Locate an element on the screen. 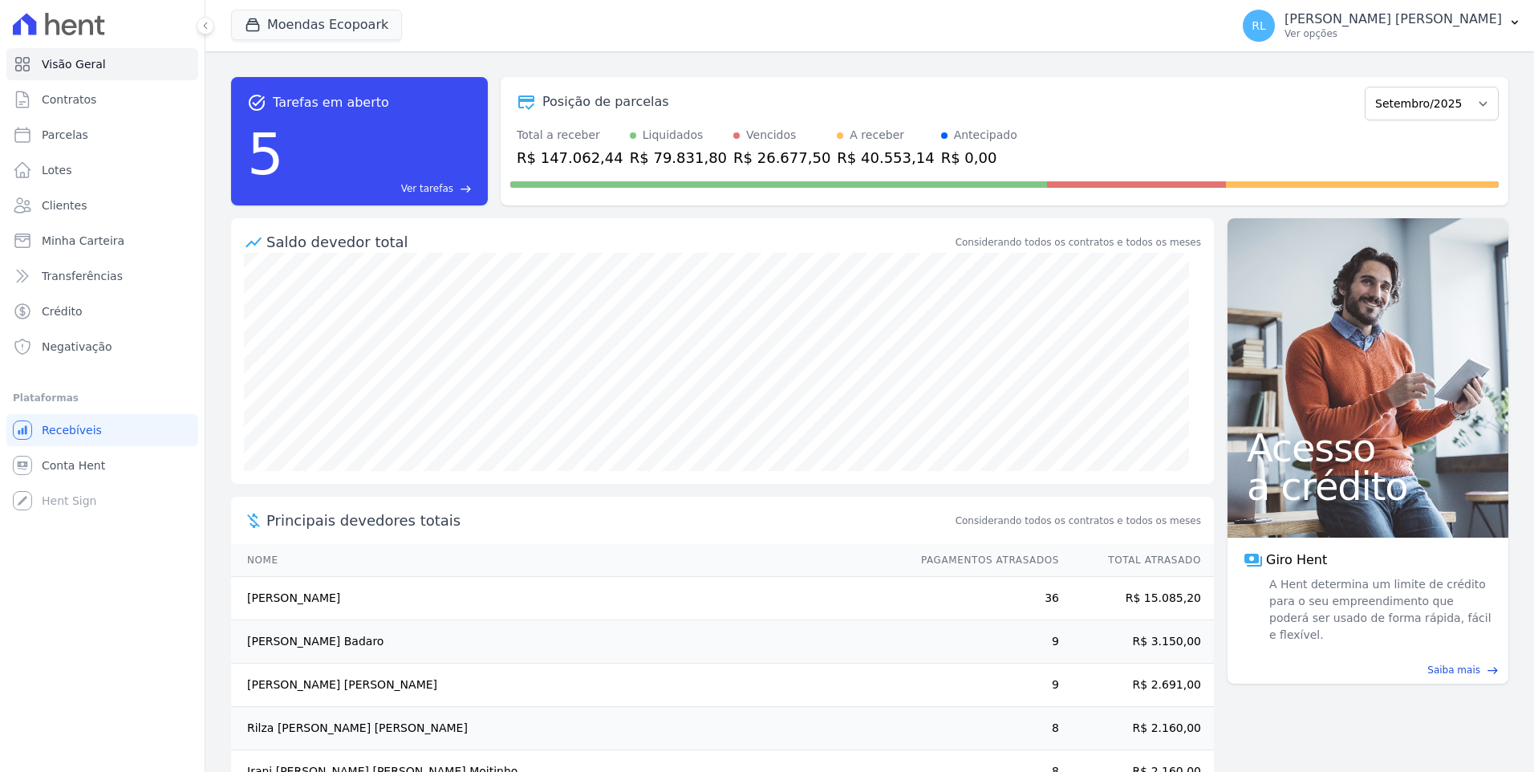  div: Considerando todos os contratos e todos os meses is located at coordinates (1078, 242).